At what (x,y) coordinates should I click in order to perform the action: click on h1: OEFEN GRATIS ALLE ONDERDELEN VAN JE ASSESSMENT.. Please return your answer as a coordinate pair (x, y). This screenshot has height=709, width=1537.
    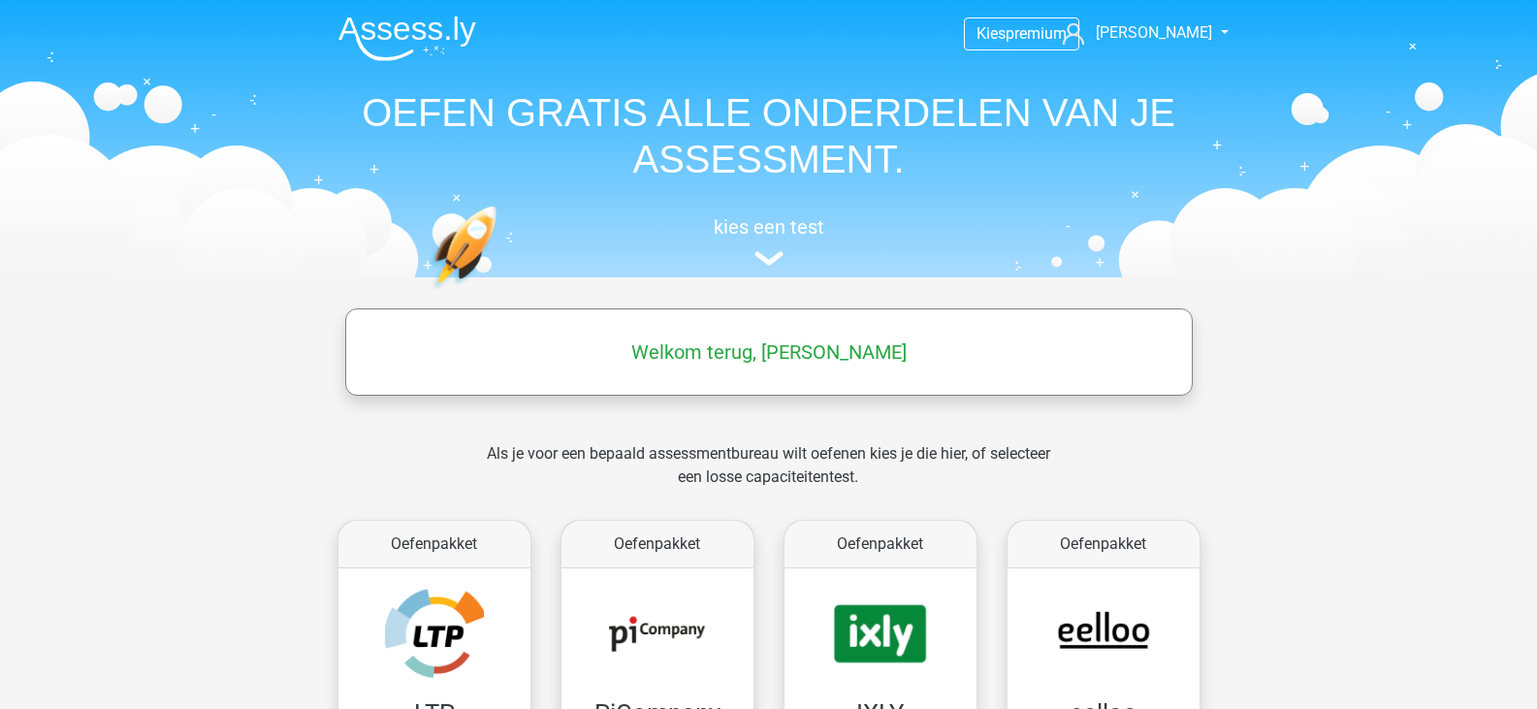
    Looking at the image, I should click on (769, 136).